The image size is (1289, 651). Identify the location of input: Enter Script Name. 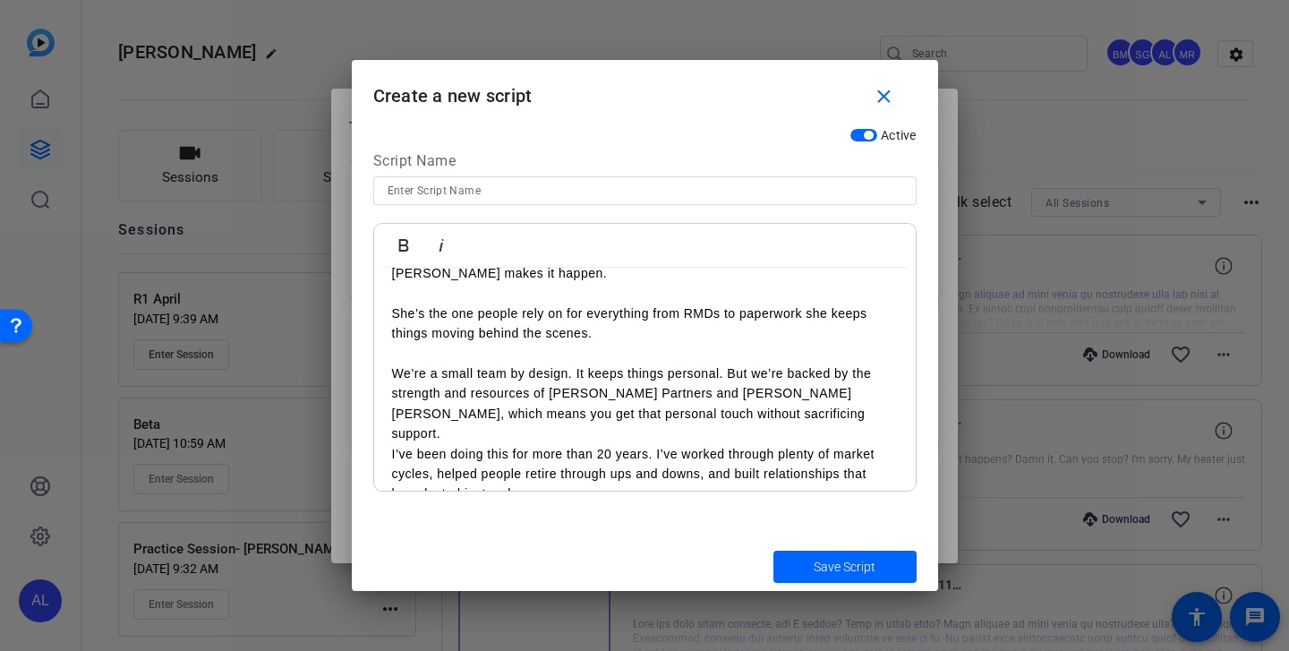
(644, 191).